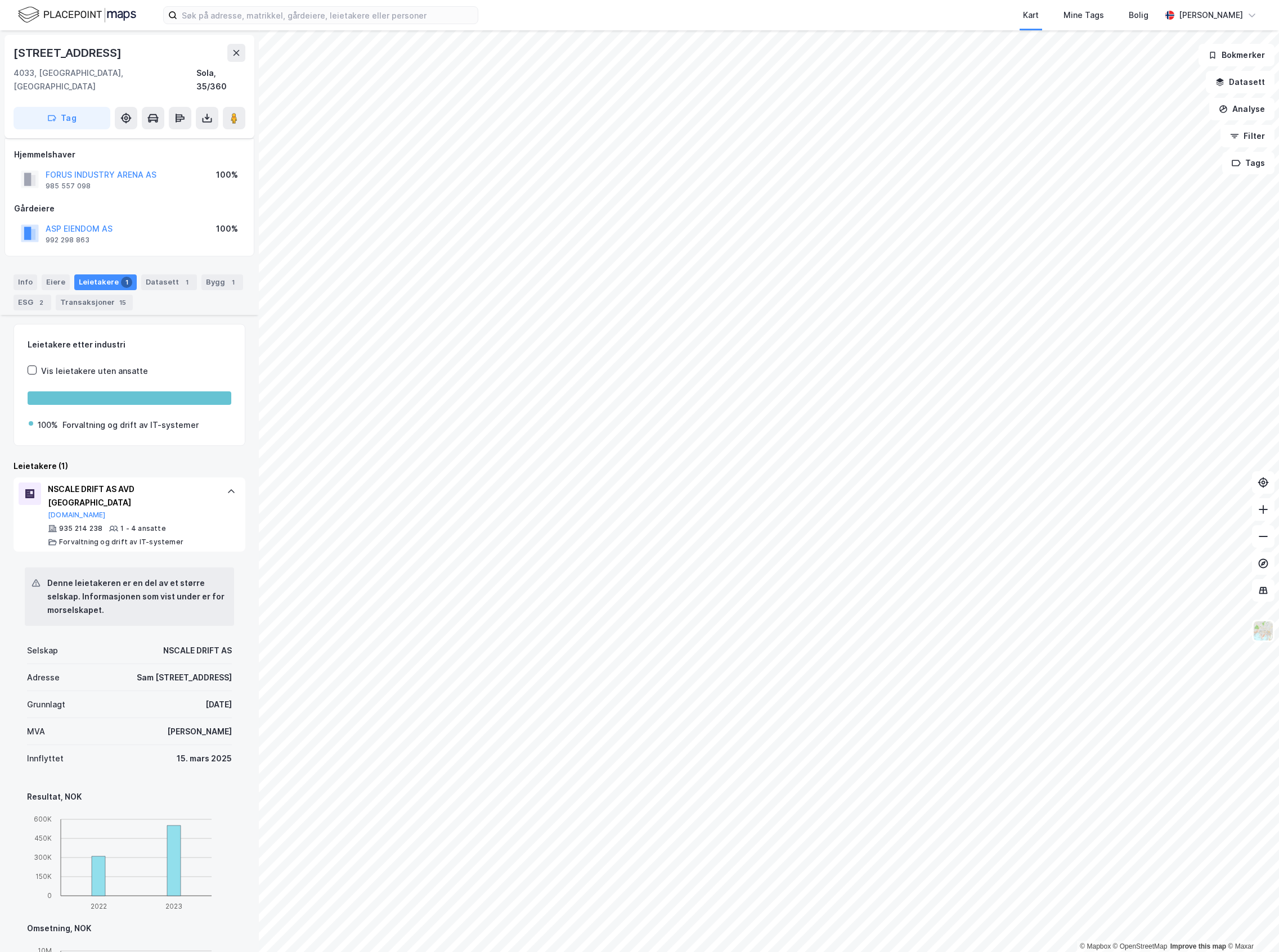 This screenshot has width=1279, height=952. What do you see at coordinates (42, 819) in the screenshot?
I see `tspan: 600K` at bounding box center [42, 819].